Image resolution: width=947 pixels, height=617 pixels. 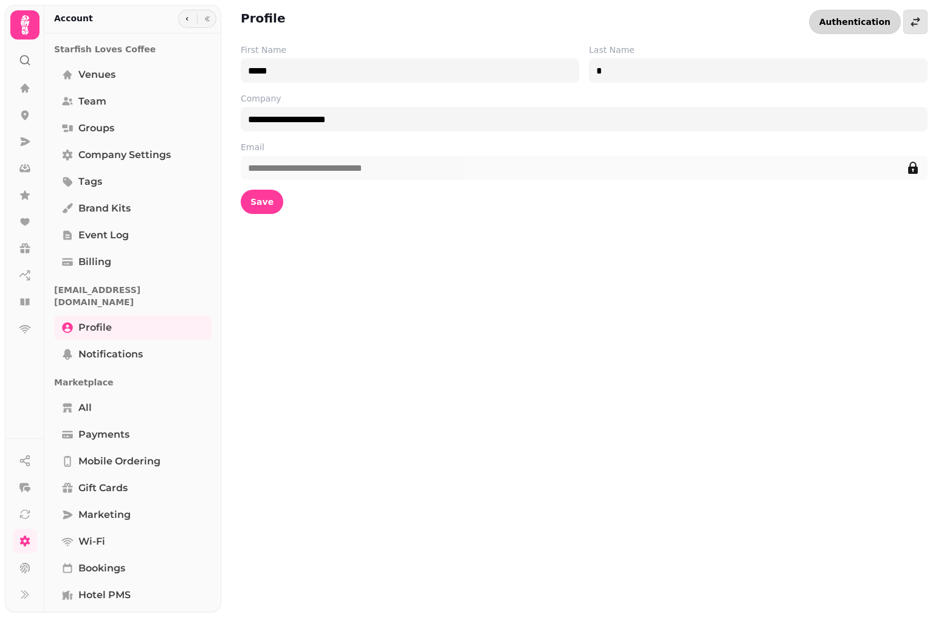 I want to click on a: Groups, so click(x=132, y=128).